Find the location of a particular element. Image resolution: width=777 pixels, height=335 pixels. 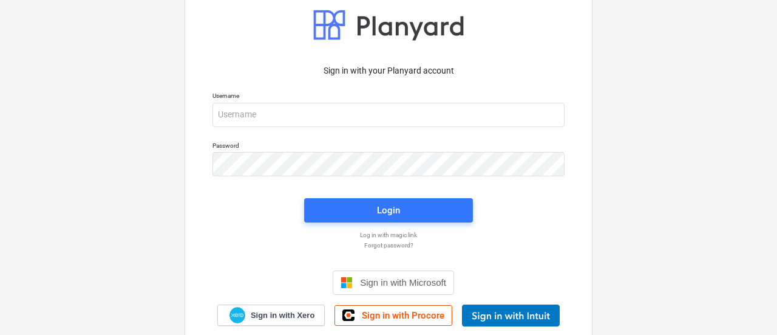

img: Microsoft logo is located at coordinates (347, 282).